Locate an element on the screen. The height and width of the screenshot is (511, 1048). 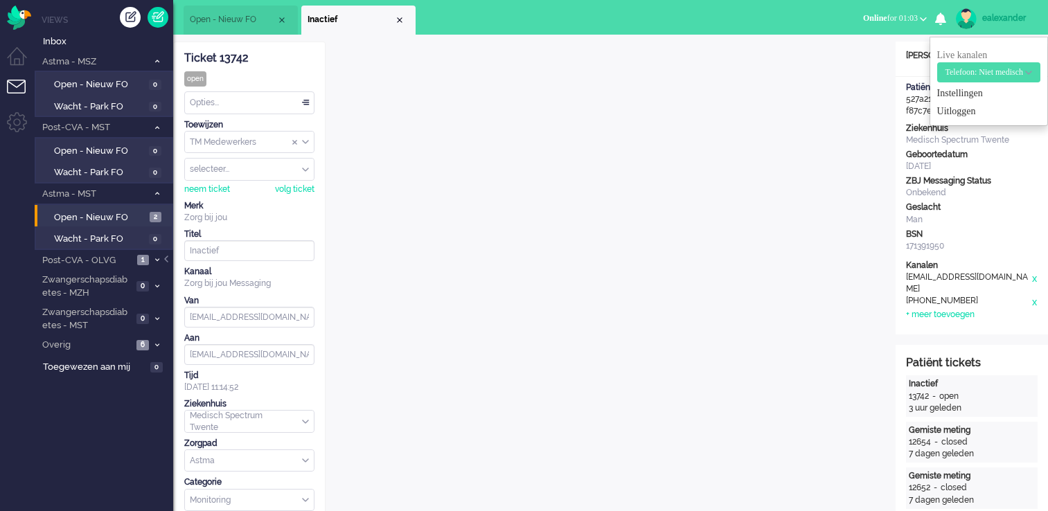
span: Zwangerschapsdiabetes - MST is located at coordinates (86, 319).